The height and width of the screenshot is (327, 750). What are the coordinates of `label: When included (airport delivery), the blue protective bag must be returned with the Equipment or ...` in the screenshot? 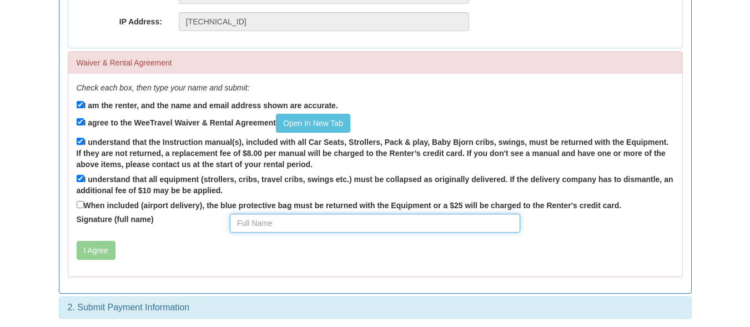 It's located at (349, 205).